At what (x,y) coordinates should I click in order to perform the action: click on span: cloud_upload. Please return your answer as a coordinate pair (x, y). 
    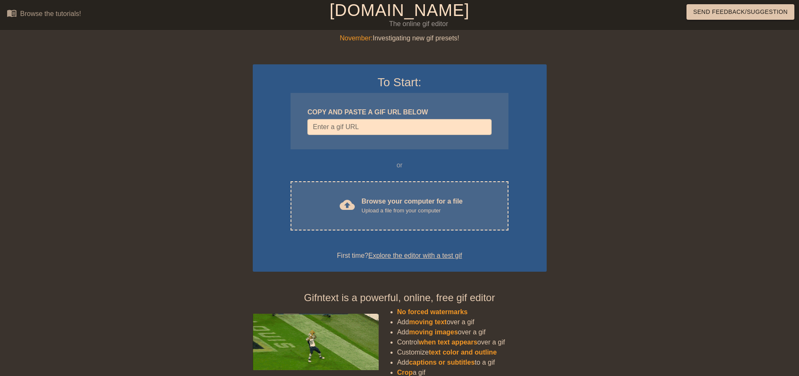
    Looking at the image, I should click on (347, 205).